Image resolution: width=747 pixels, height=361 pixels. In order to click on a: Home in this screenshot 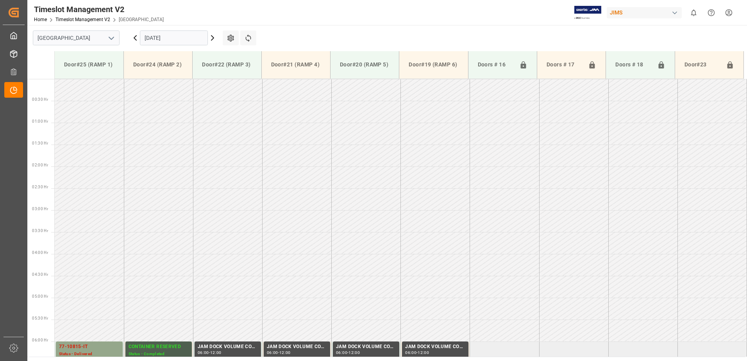, I will do `click(40, 20)`.